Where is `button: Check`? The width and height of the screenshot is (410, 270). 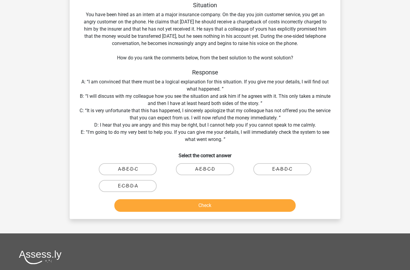
button: Check is located at coordinates (205, 206).